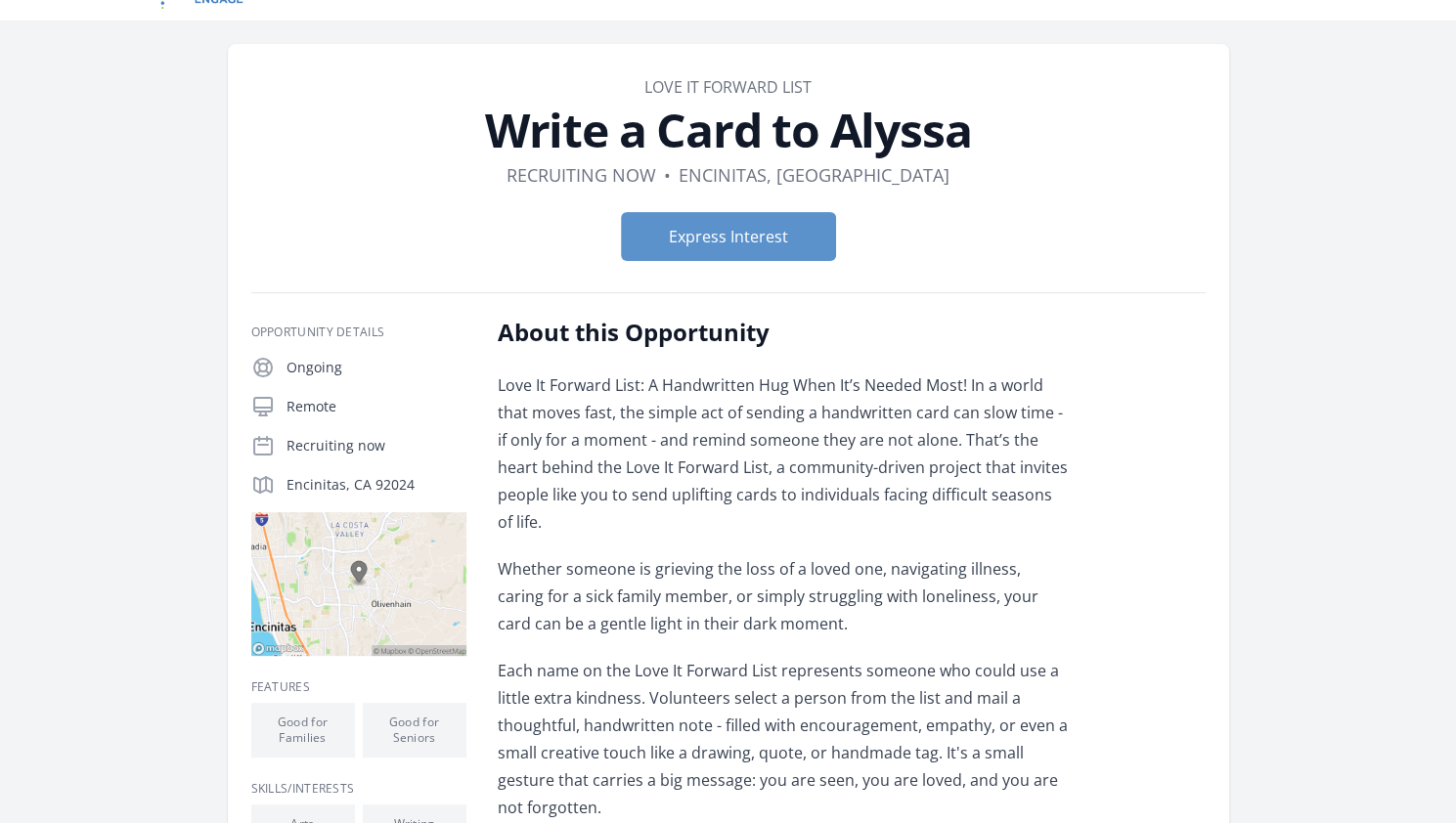 This screenshot has height=823, width=1456. I want to click on p: Remote, so click(376, 407).